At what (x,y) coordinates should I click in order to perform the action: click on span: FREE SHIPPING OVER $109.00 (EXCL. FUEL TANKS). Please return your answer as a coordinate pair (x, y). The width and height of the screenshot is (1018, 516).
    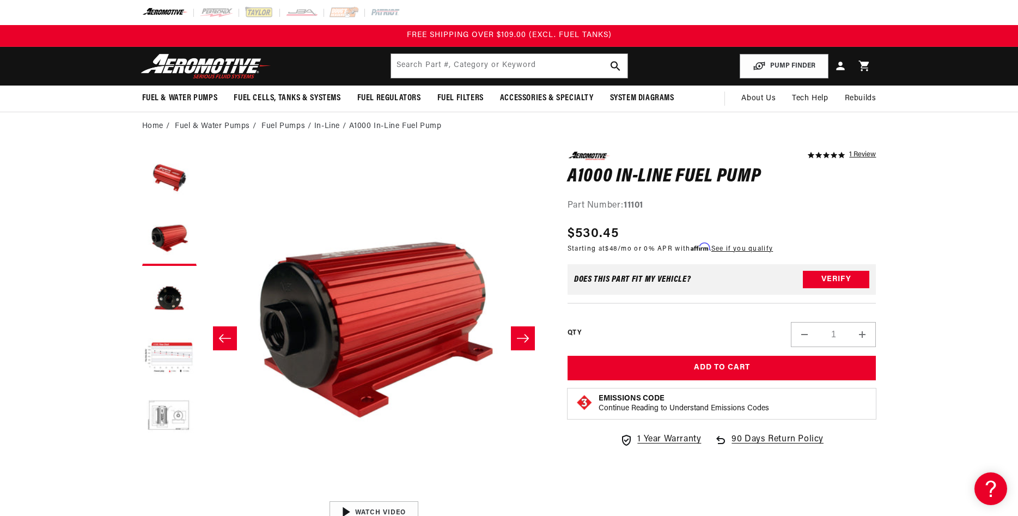
    Looking at the image, I should click on (510, 35).